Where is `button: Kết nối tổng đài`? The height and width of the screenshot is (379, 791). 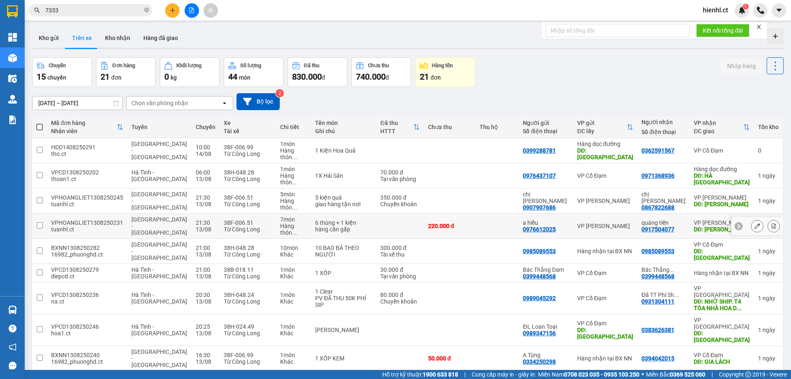 button: Kết nối tổng đài is located at coordinates (723, 30).